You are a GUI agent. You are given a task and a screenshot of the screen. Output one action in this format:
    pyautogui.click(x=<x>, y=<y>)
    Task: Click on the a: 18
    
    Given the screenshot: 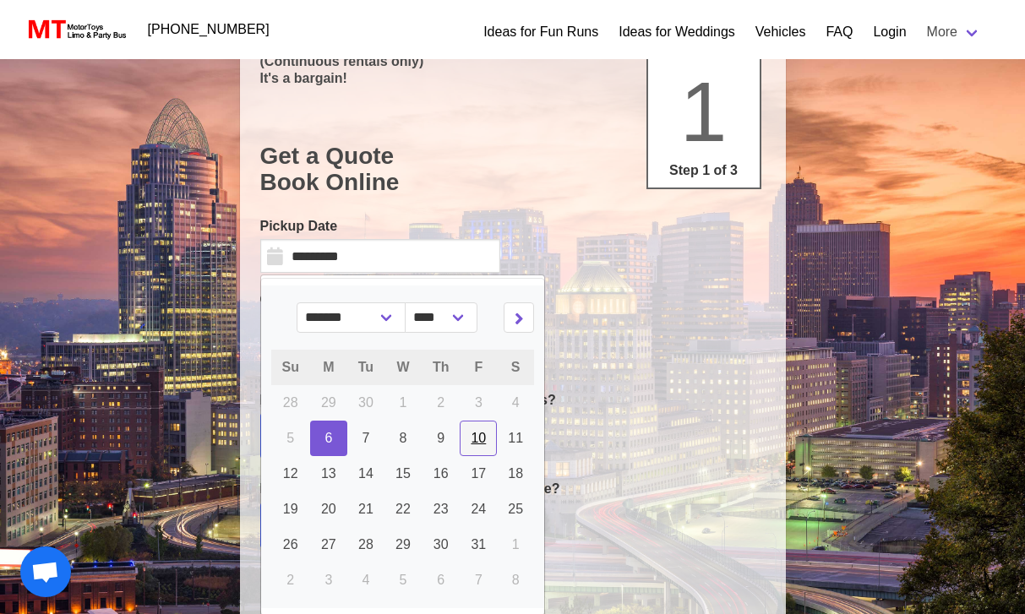 What is the action you would take?
    pyautogui.click(x=515, y=474)
    